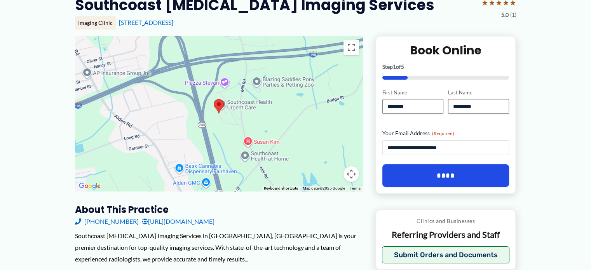 The height and width of the screenshot is (270, 591). Describe the element at coordinates (281, 188) in the screenshot. I see `button: Keyboard shortcuts` at that location.